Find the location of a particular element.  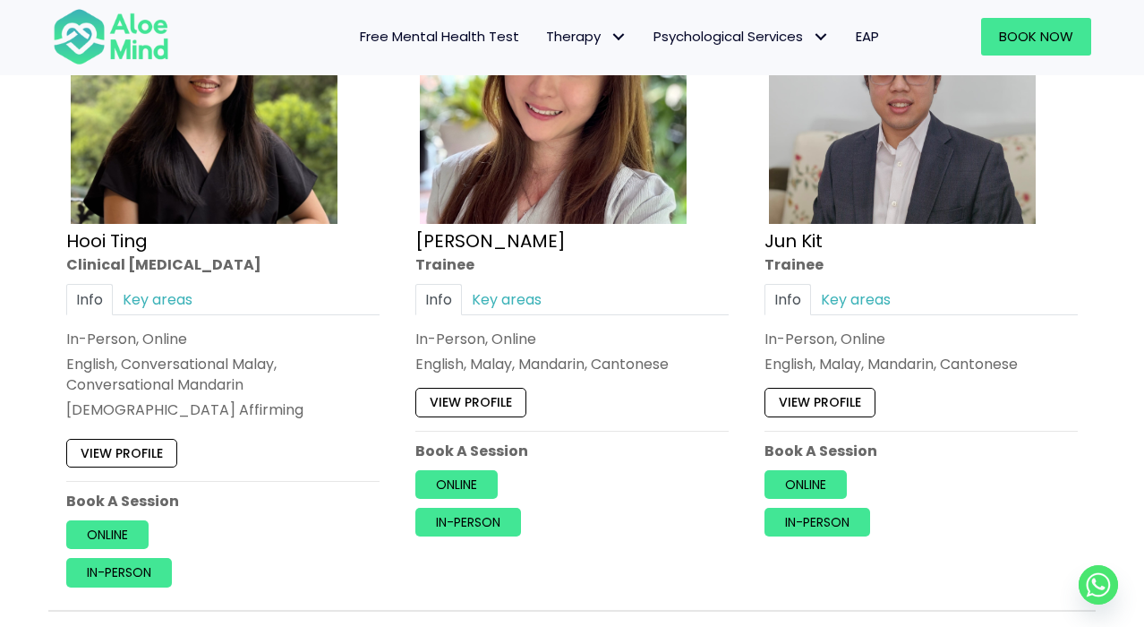

img: Aloe mind Logo is located at coordinates (111, 37).